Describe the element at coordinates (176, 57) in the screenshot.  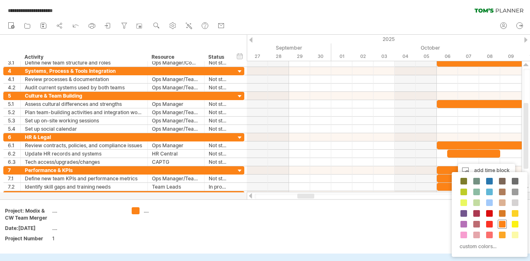
I see `div: Resource` at that location.